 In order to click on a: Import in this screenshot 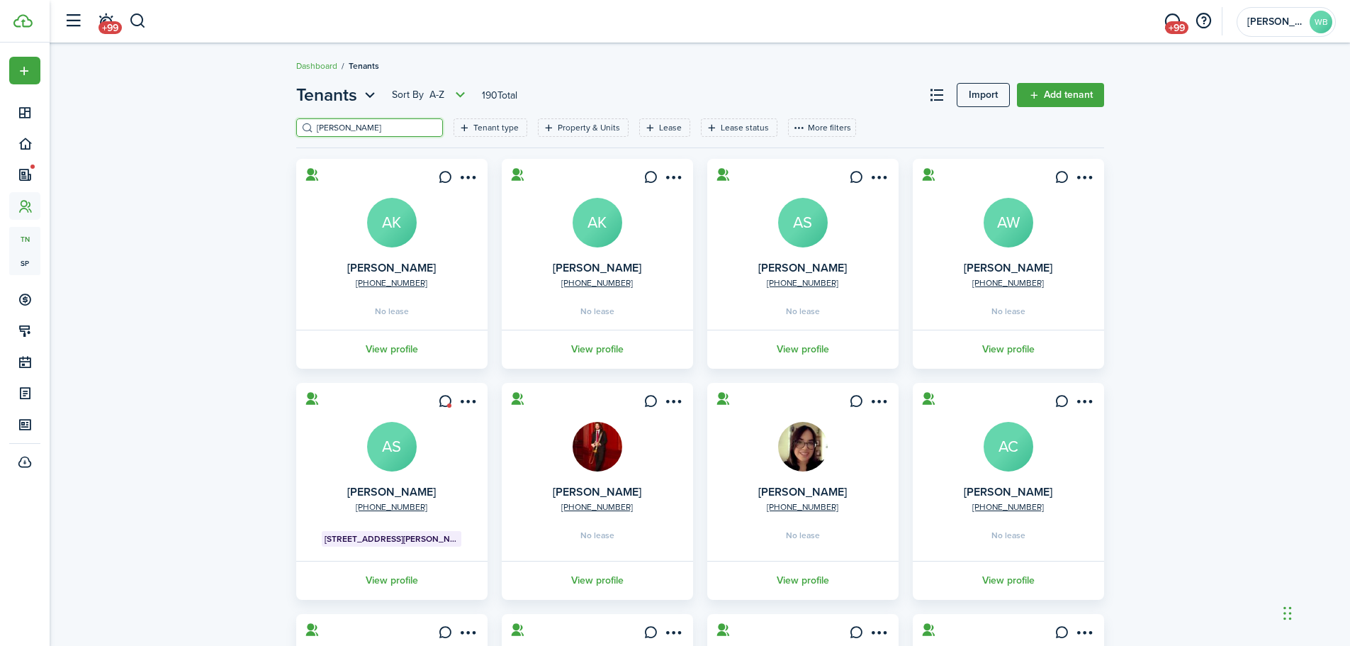, I will do `click(983, 95)`.